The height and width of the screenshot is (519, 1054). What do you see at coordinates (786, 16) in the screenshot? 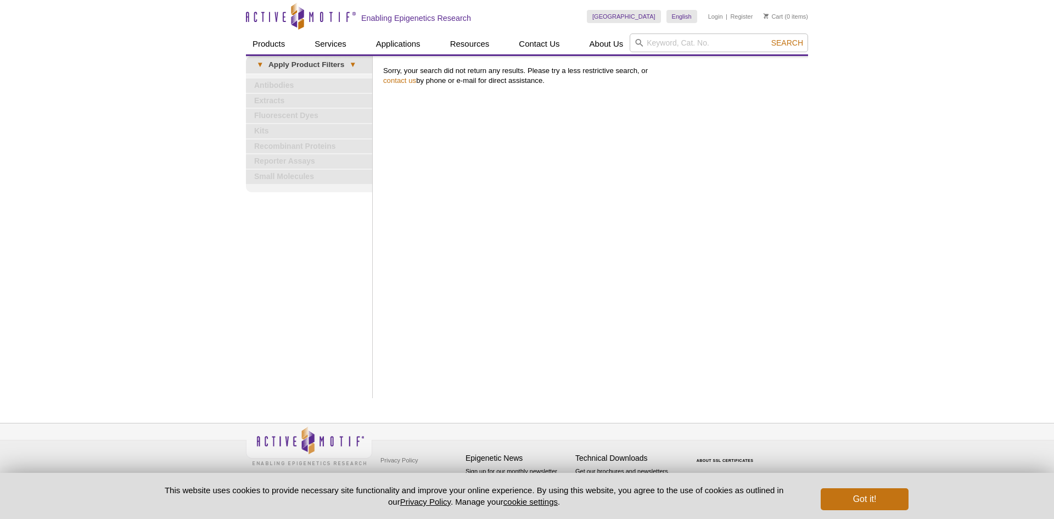
I see `li: (0 items)` at bounding box center [786, 16].